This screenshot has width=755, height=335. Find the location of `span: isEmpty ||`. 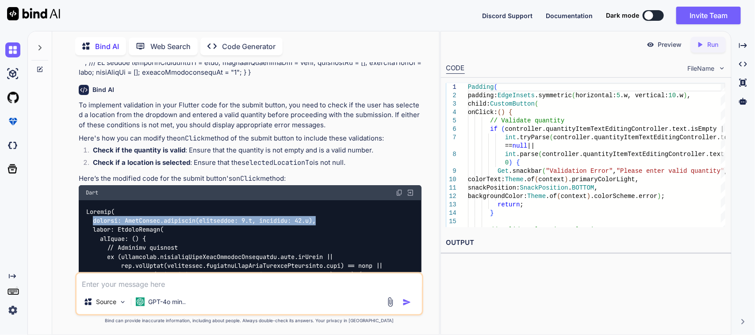

span: isEmpty || is located at coordinates (709, 129).